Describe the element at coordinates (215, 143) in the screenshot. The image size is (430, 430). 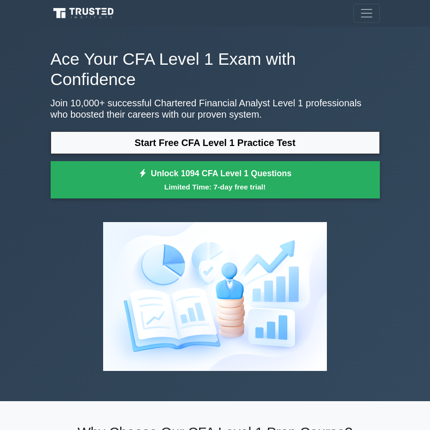
I see `a: Start Free CFA Level 1 Practice Test` at that location.